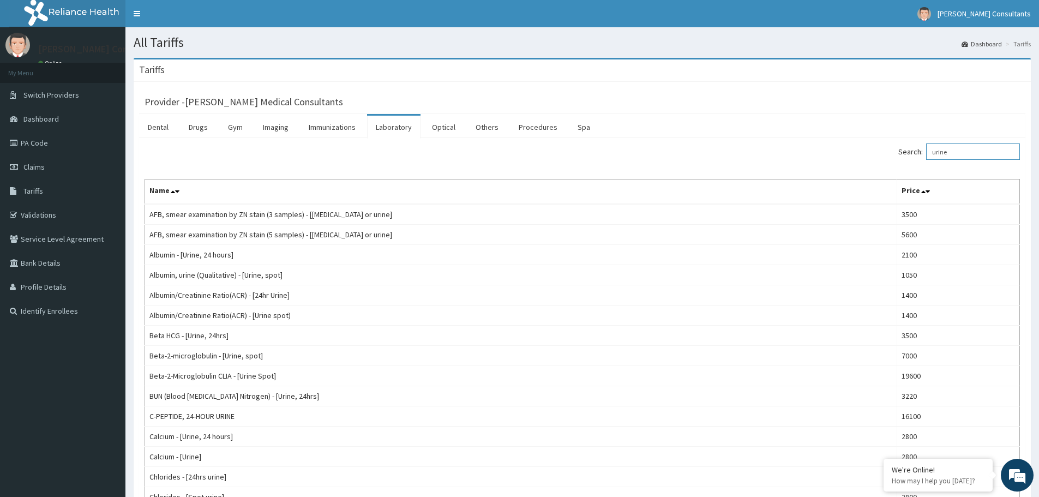  What do you see at coordinates (521, 255) in the screenshot?
I see `td: Albumin - [Urine, 24 hours]` at bounding box center [521, 255].